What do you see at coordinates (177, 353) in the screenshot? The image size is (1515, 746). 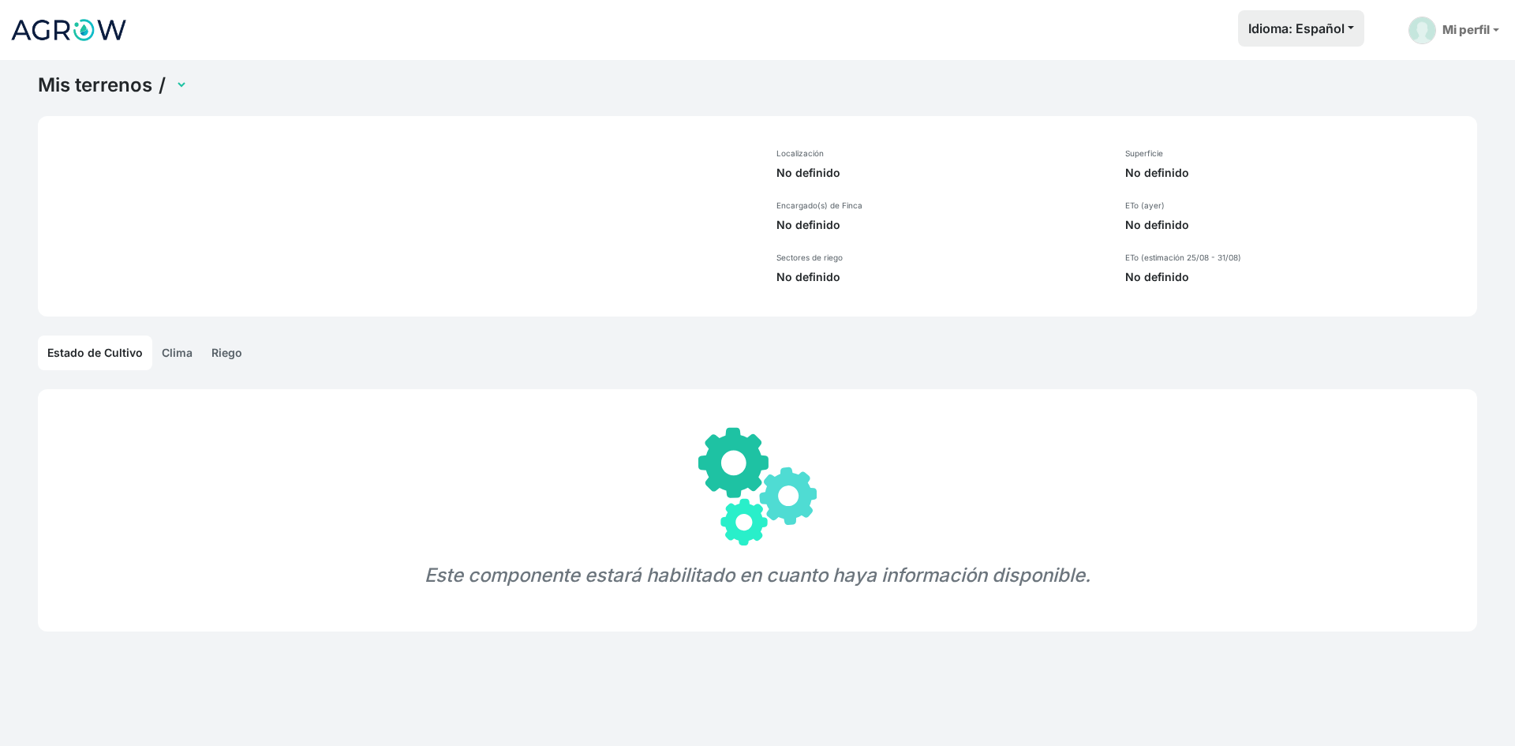 I see `a: Clima` at bounding box center [177, 353].